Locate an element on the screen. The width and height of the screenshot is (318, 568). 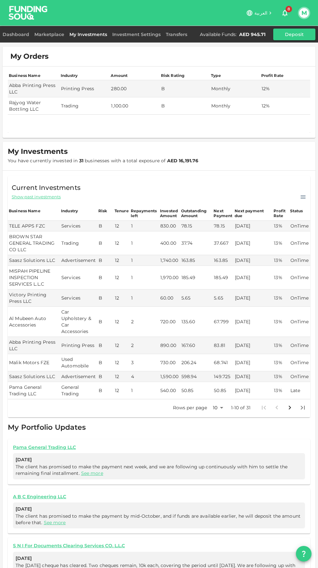
td: 37.74 is located at coordinates (196, 243).